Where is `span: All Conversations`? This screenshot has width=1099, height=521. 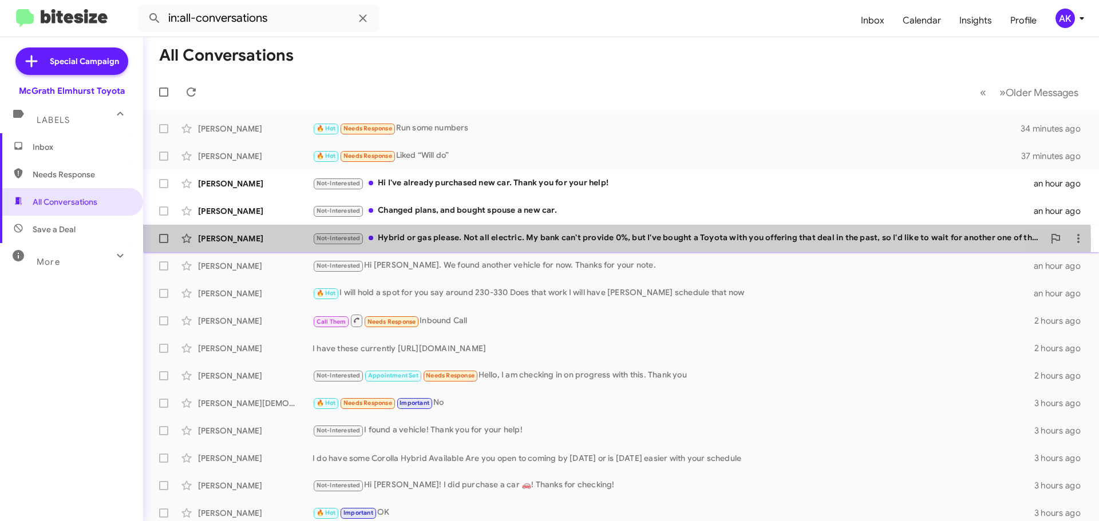 span: All Conversations is located at coordinates (65, 202).